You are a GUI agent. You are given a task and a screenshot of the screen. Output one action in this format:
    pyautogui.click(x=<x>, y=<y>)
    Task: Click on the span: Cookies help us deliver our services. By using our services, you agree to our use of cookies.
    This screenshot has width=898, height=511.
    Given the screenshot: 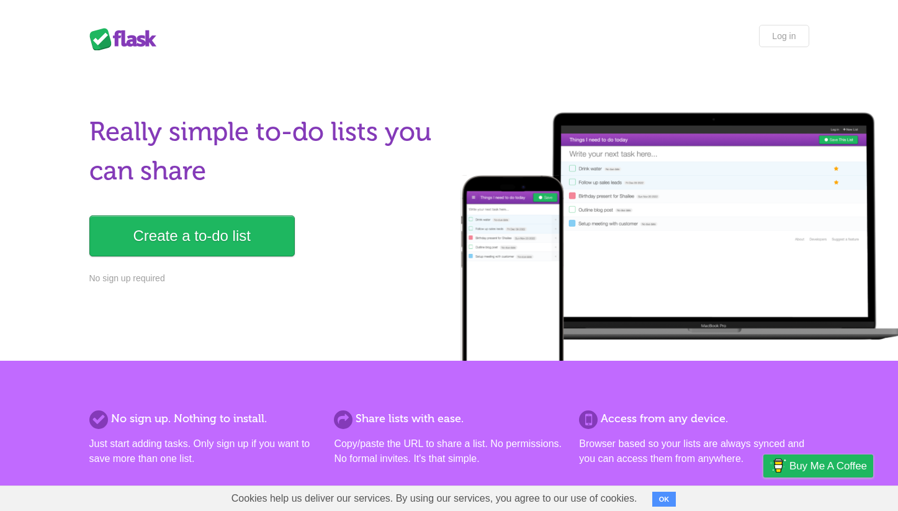 What is the action you would take?
    pyautogui.click(x=434, y=498)
    